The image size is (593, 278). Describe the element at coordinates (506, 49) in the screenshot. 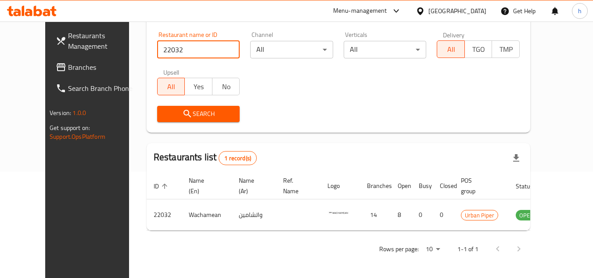

I see `button: TMP` at that location.